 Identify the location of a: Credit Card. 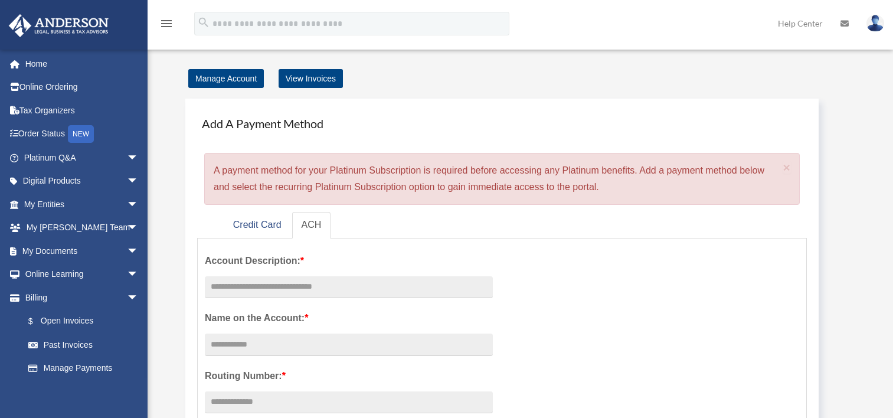
(257, 225).